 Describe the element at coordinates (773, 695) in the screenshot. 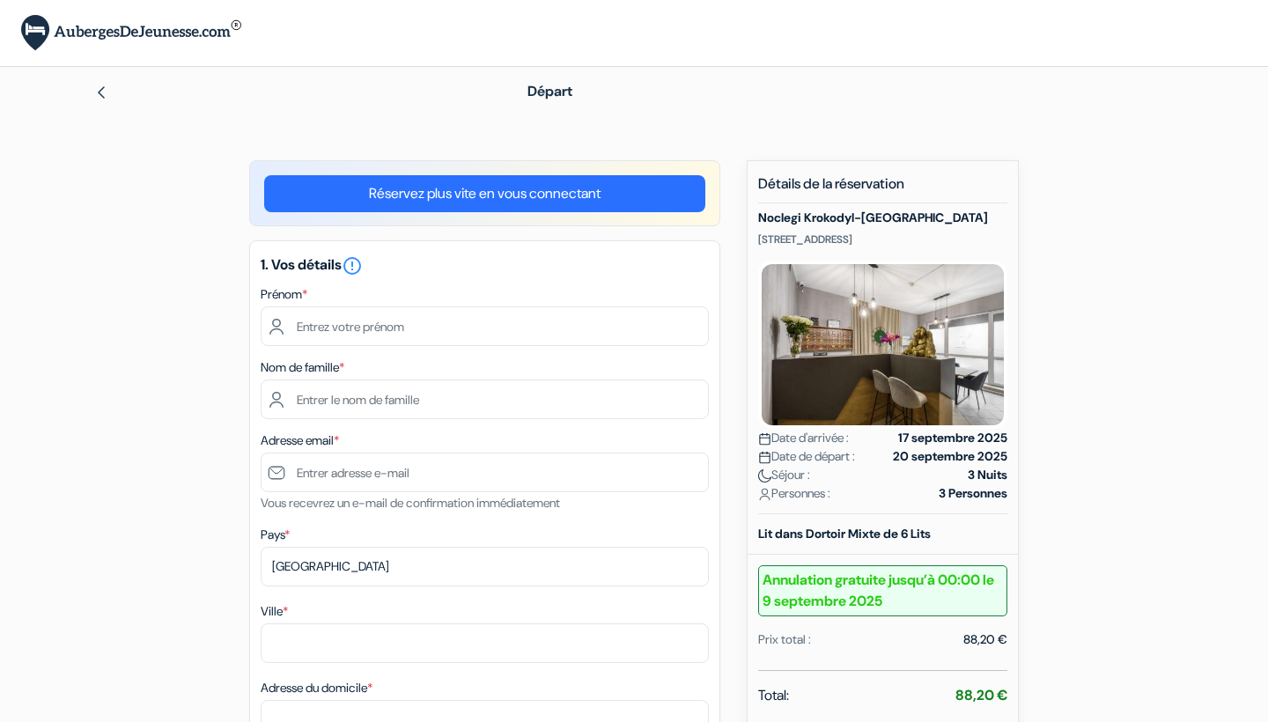

I see `span: Total:` at that location.